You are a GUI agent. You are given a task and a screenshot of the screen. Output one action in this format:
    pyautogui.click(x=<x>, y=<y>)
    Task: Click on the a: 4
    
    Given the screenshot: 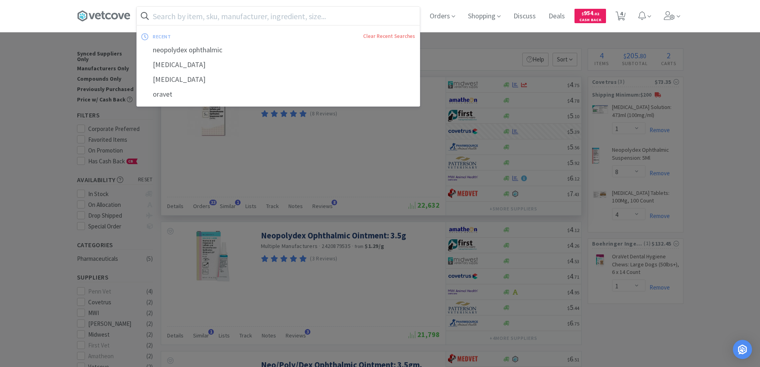 What is the action you would take?
    pyautogui.click(x=620, y=17)
    